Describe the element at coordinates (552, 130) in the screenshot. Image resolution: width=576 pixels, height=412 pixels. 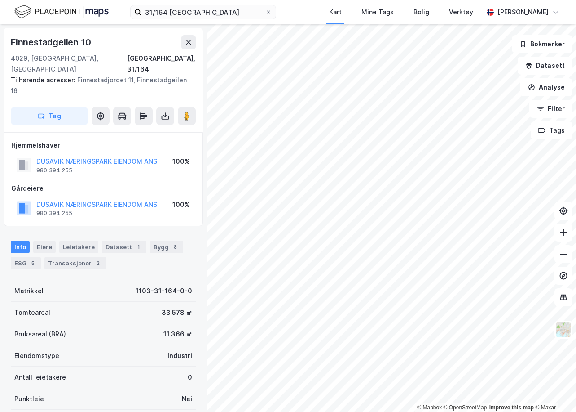
I see `button: Tags` at that location.